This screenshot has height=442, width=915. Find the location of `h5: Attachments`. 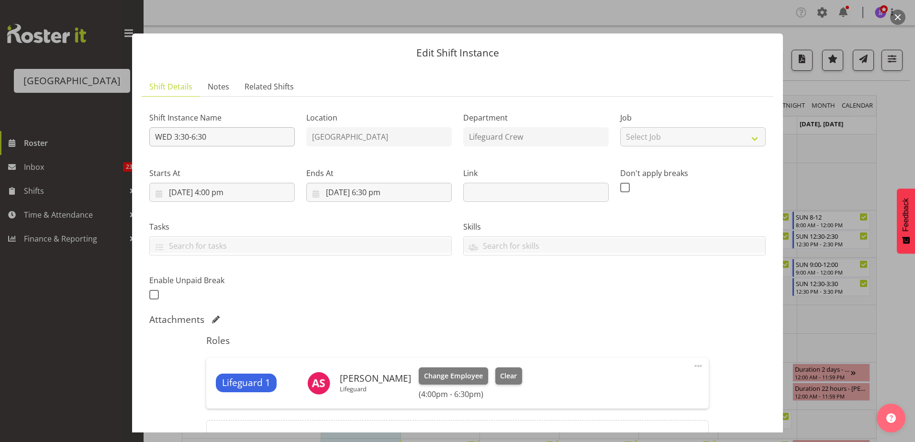

h5: Attachments is located at coordinates (177, 320).